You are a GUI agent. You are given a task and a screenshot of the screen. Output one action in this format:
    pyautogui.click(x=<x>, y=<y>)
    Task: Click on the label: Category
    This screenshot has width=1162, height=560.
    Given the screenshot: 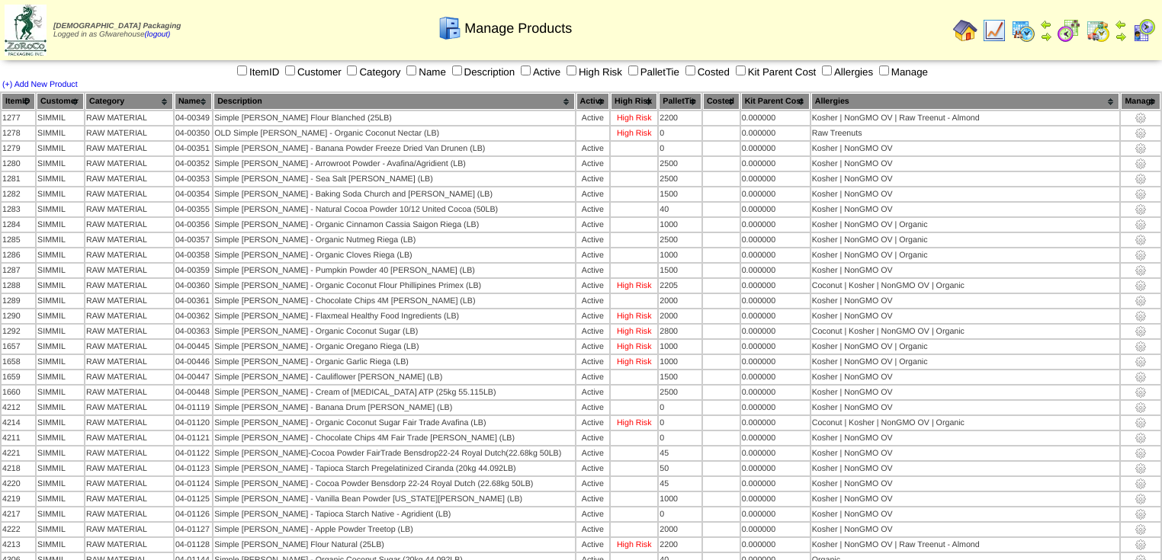 What is the action you would take?
    pyautogui.click(x=372, y=72)
    